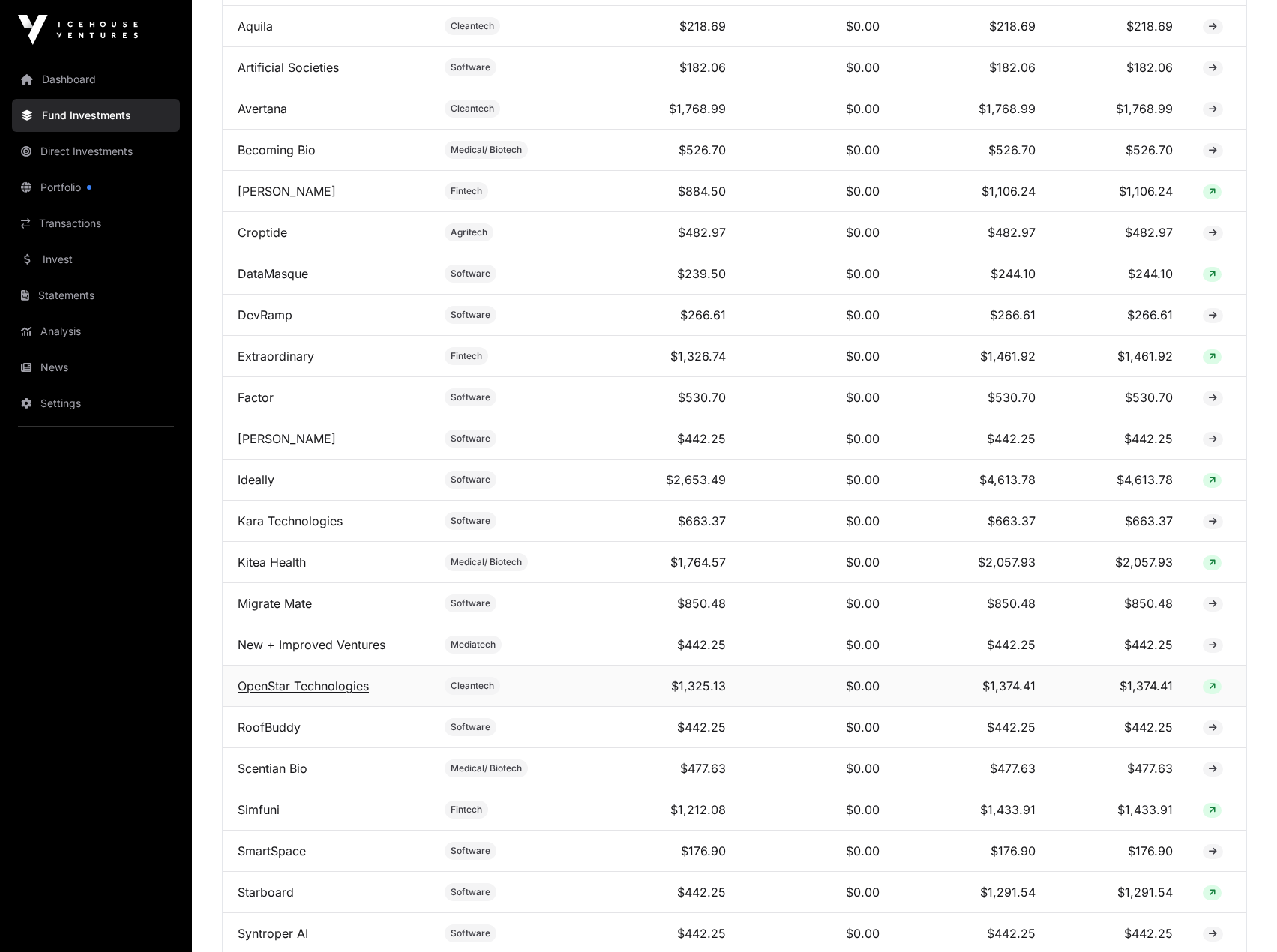  What do you see at coordinates (96, 403) in the screenshot?
I see `a: Settings` at bounding box center [96, 403].